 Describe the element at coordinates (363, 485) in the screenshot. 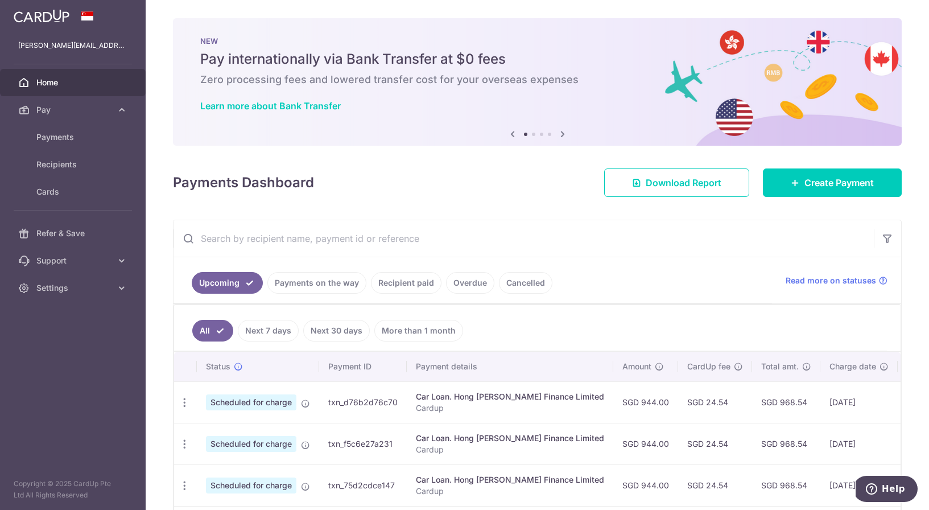

I see `td: txn_75d2cdce147` at that location.